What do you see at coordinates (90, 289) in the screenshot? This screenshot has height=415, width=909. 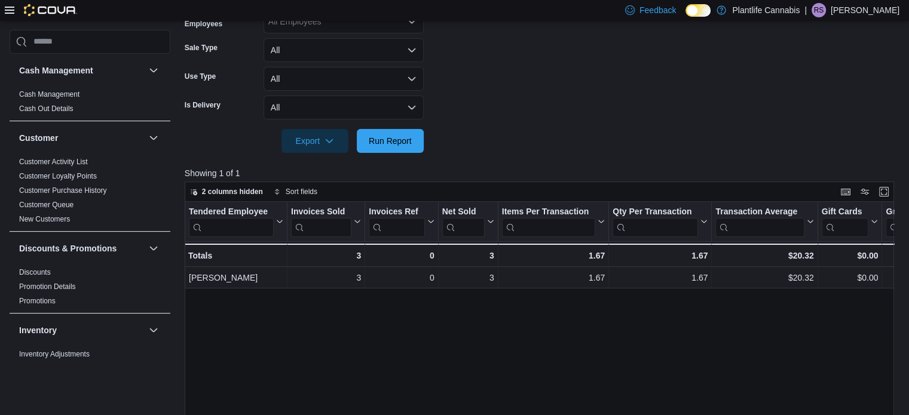 I see `div: Discounts & Promotions` at bounding box center [90, 289].